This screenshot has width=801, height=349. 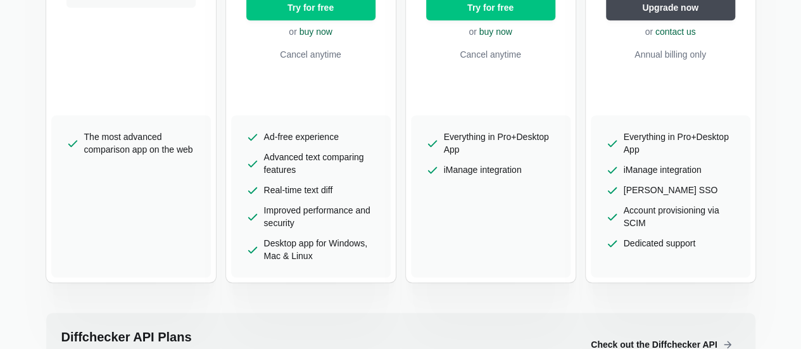 What do you see at coordinates (301, 137) in the screenshot?
I see `span: Ad-free experience` at bounding box center [301, 137].